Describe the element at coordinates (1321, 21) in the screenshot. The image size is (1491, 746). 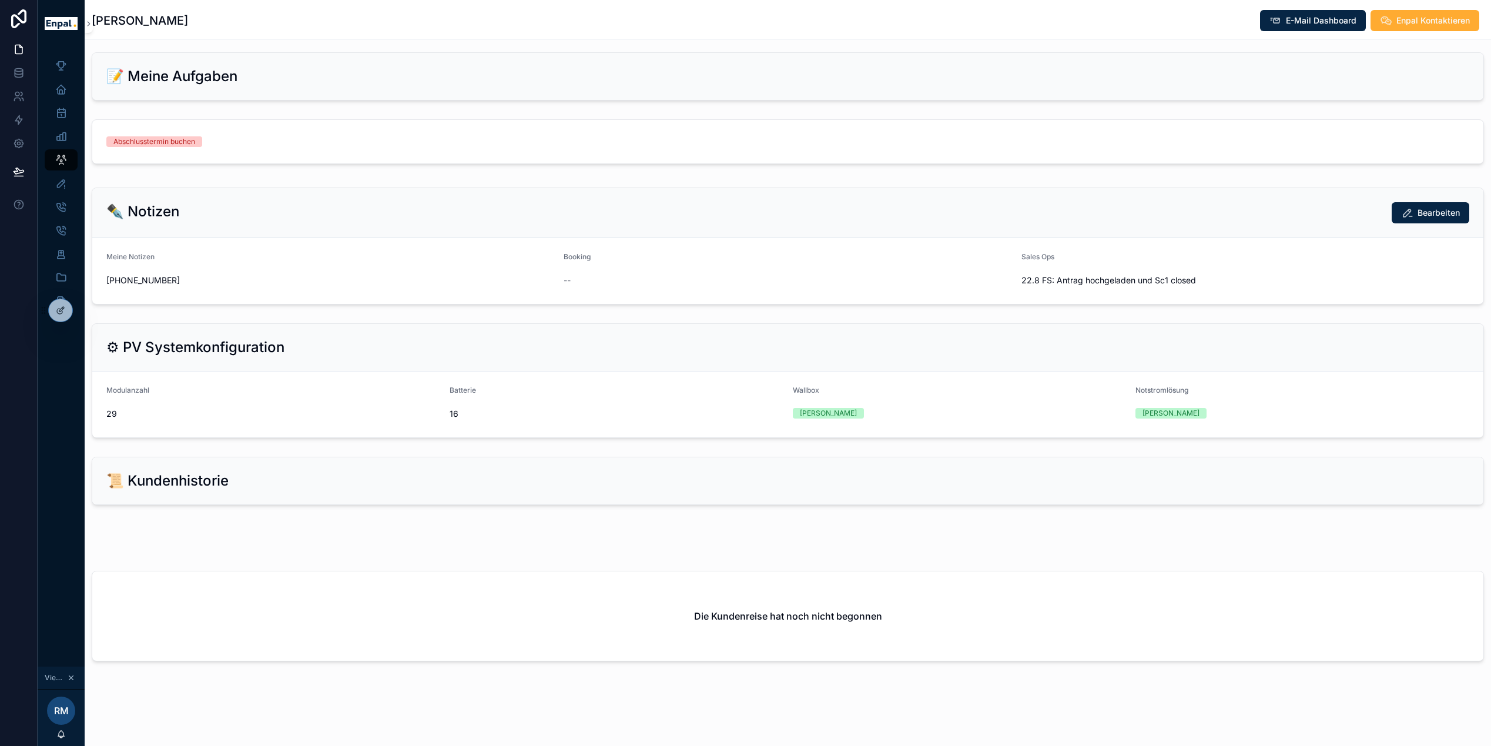
I see `span: E-Mail Dashboard` at that location.